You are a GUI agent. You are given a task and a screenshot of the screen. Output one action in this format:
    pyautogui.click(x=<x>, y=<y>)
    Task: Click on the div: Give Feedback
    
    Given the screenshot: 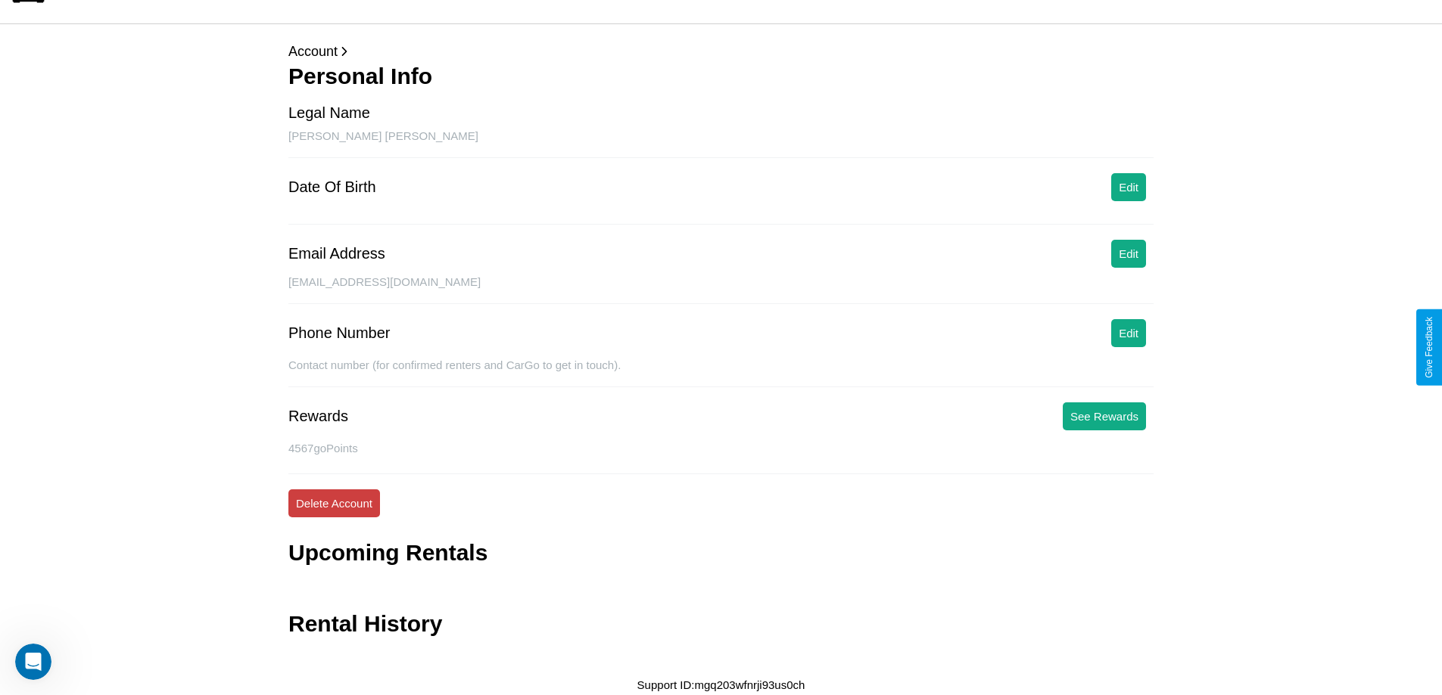 What is the action you would take?
    pyautogui.click(x=1429, y=347)
    